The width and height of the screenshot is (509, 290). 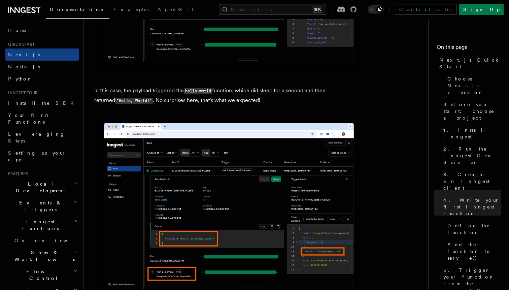 What do you see at coordinates (42, 79) in the screenshot?
I see `a: Python` at bounding box center [42, 79].